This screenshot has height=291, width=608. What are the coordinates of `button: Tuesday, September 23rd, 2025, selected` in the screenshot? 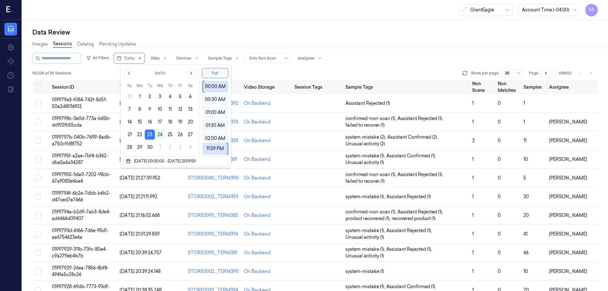 It's located at (150, 134).